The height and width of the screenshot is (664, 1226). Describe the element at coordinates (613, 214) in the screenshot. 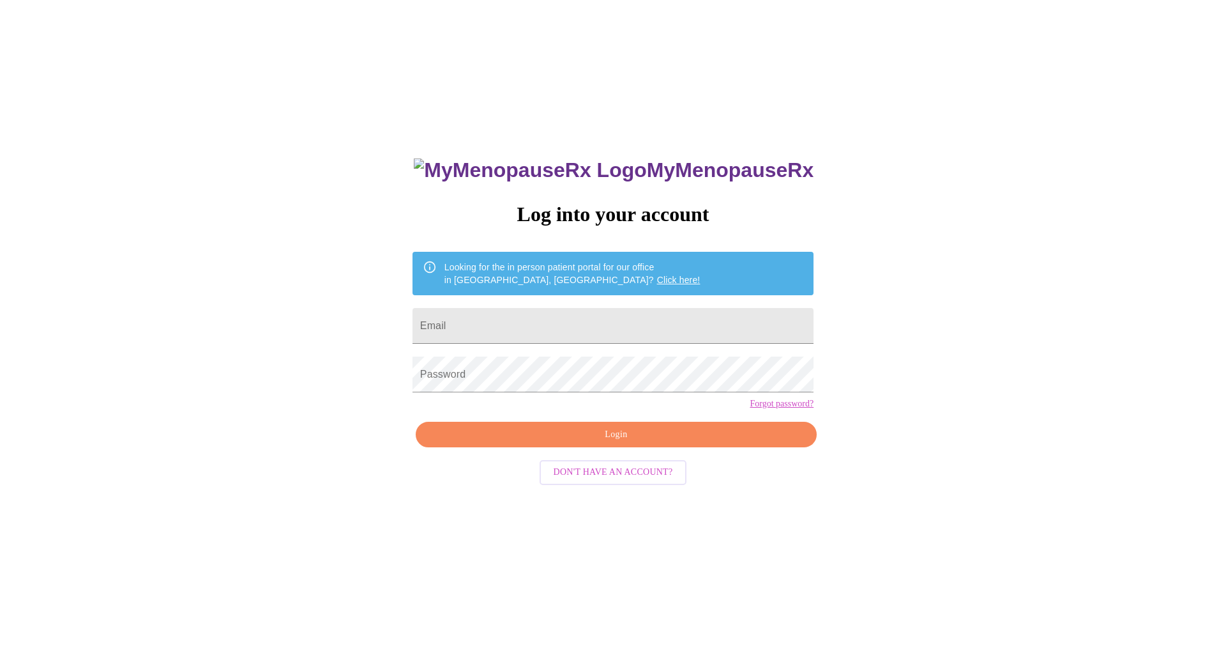

I see `h3: Log into your account` at that location.